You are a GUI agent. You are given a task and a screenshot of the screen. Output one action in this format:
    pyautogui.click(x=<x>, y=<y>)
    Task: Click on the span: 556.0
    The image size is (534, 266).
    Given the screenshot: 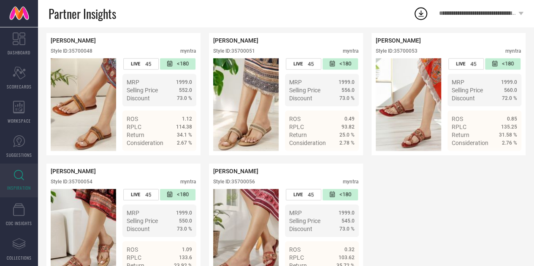 What is the action you would take?
    pyautogui.click(x=348, y=90)
    